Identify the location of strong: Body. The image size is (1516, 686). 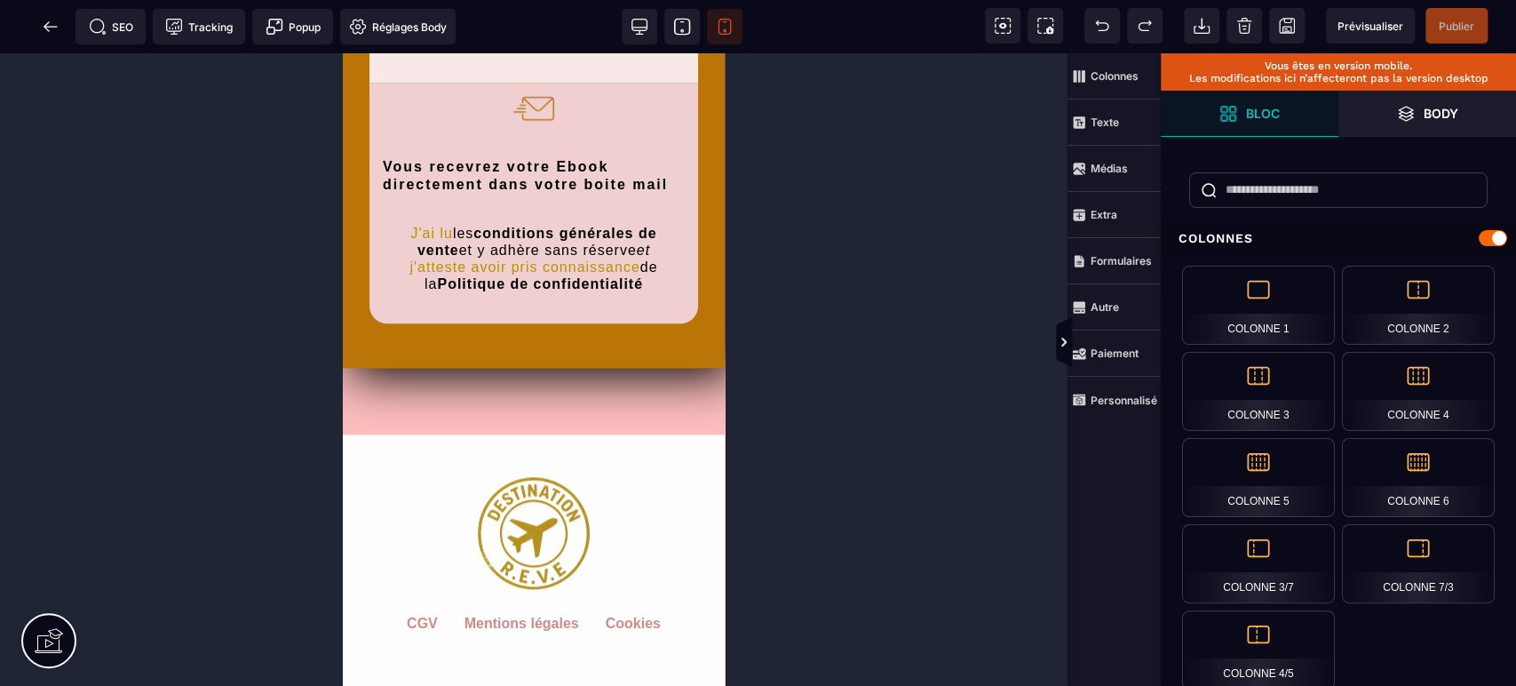
(1441, 113).